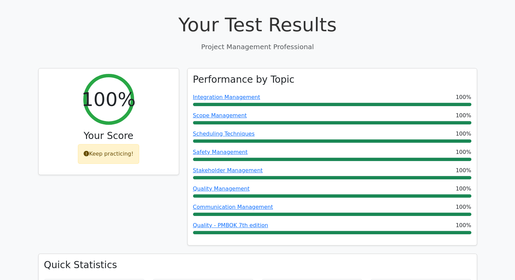 The image size is (515, 280). Describe the element at coordinates (220, 115) in the screenshot. I see `a: Scope Management` at that location.